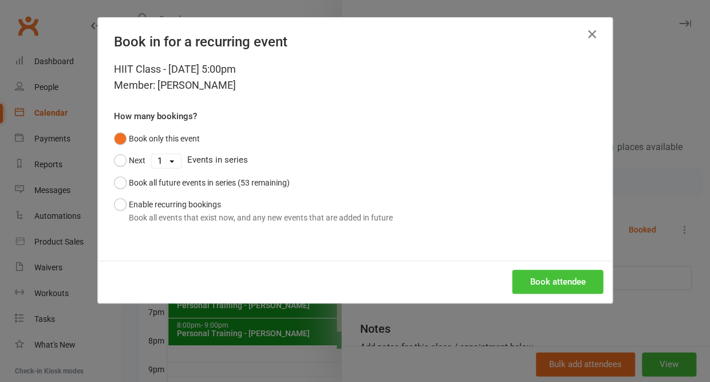 This screenshot has height=382, width=710. What do you see at coordinates (201, 183) in the screenshot?
I see `button: Book all future events in series (53 remaining)` at bounding box center [201, 183].